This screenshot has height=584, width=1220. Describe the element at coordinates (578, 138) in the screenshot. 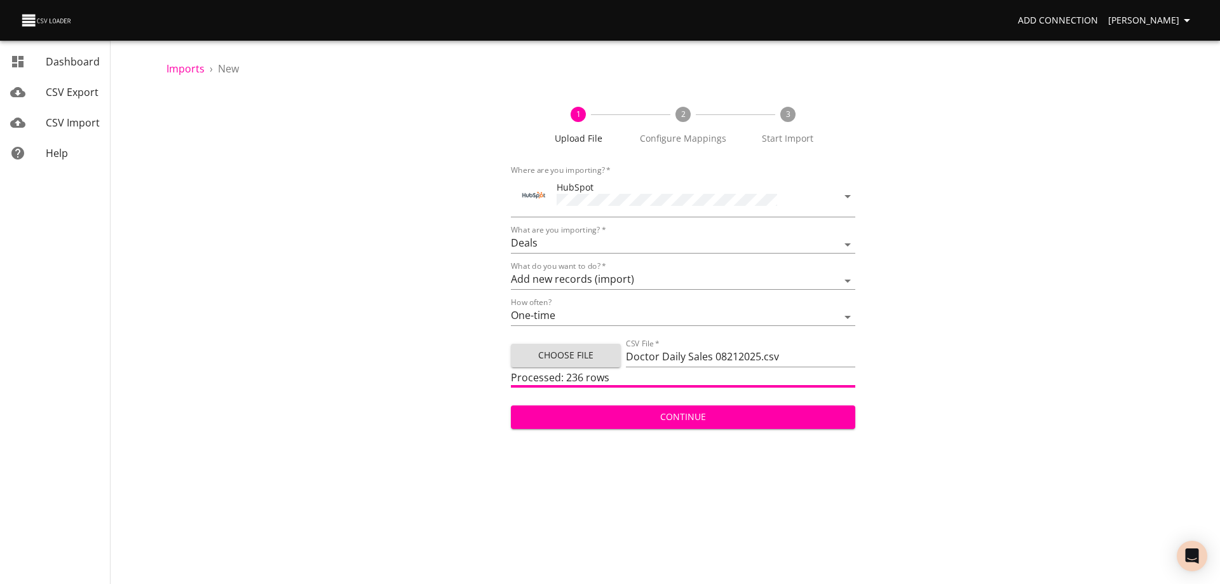

I see `span: Upload File` at that location.